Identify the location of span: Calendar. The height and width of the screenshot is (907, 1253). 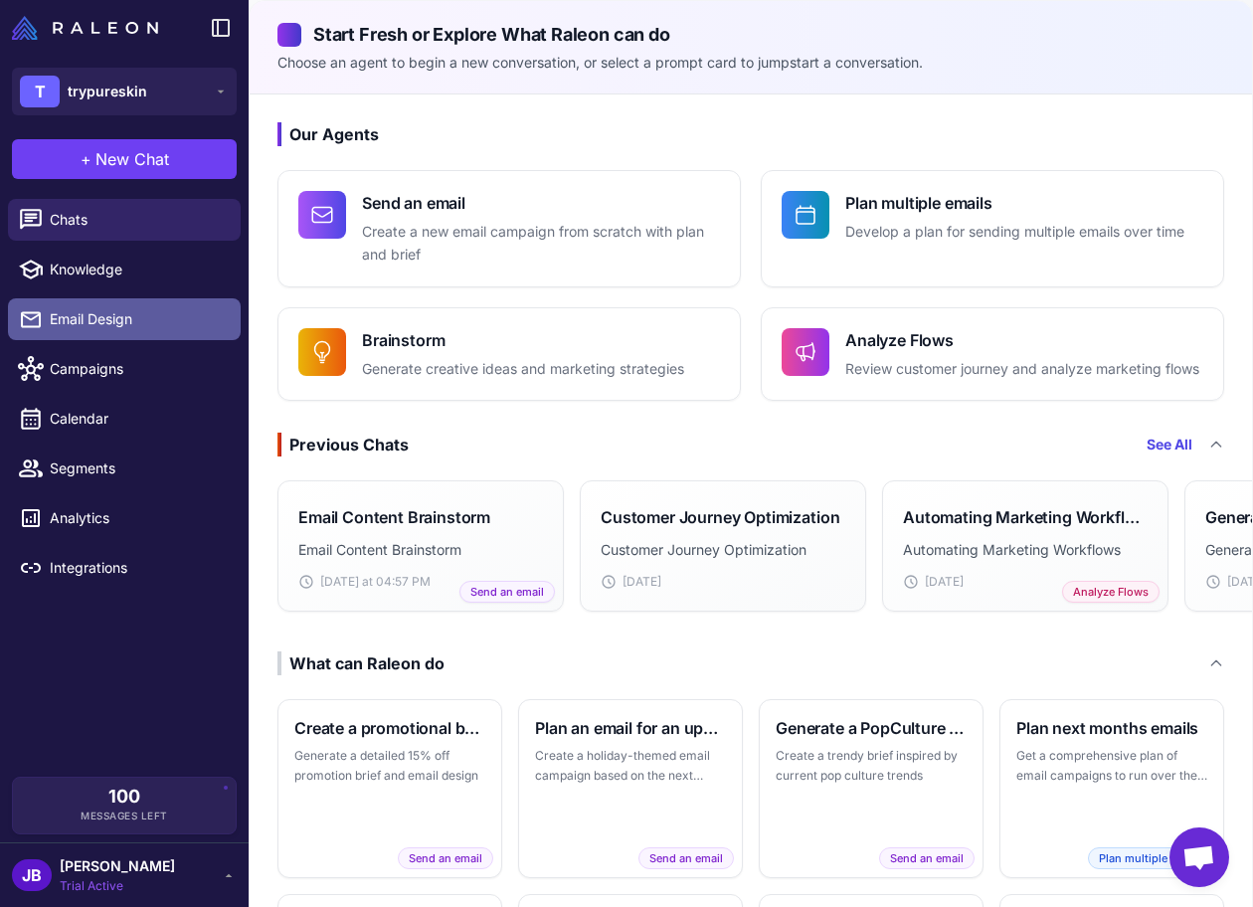
(137, 419).